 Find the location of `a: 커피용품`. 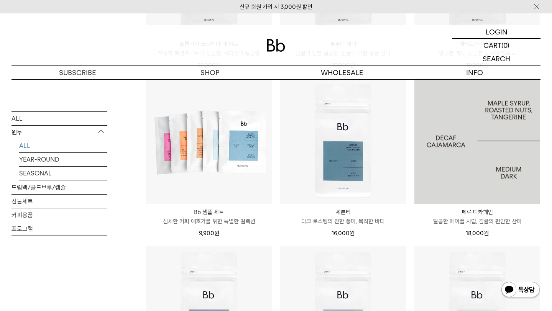

a: 커피용품 is located at coordinates (59, 215).